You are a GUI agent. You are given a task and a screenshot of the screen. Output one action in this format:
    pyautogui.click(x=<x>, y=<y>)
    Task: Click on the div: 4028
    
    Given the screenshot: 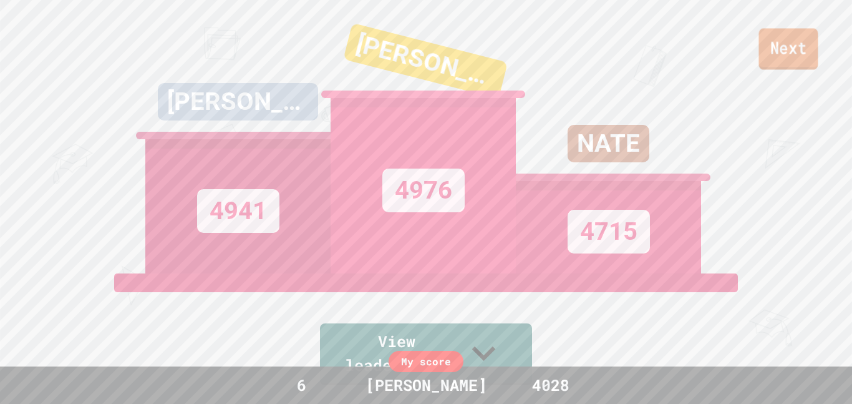 What is the action you would take?
    pyautogui.click(x=551, y=385)
    